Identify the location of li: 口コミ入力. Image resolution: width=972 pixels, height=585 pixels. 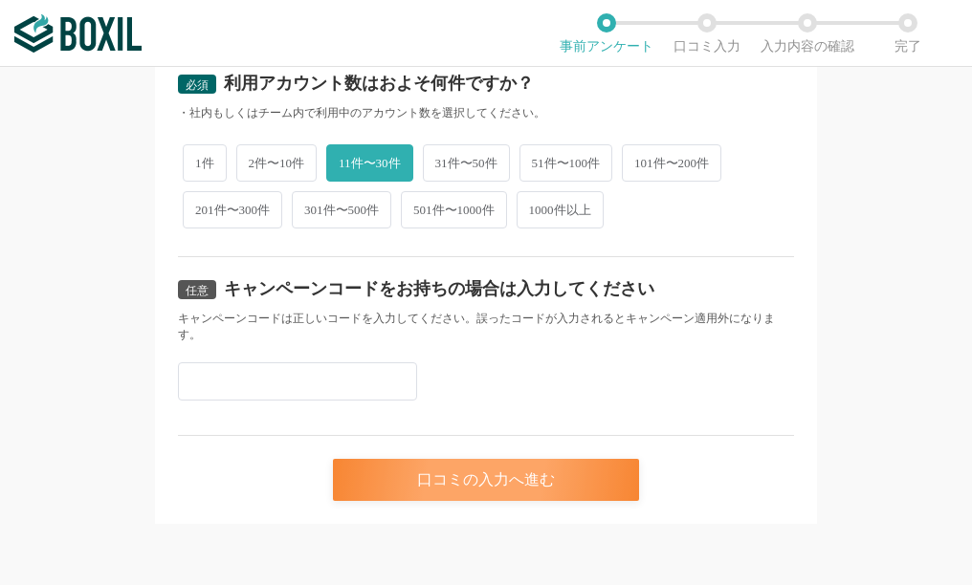
(706, 33).